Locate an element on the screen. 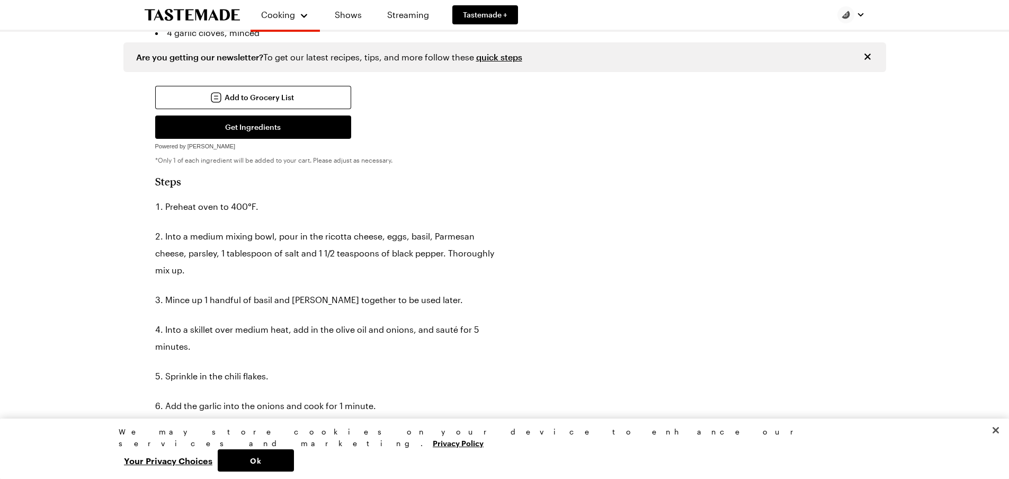 This screenshot has height=479, width=1009. li: Into a skillet over medium heat, add in the olive oil and onions, and sauté for 5 minutes. is located at coordinates (330, 338).